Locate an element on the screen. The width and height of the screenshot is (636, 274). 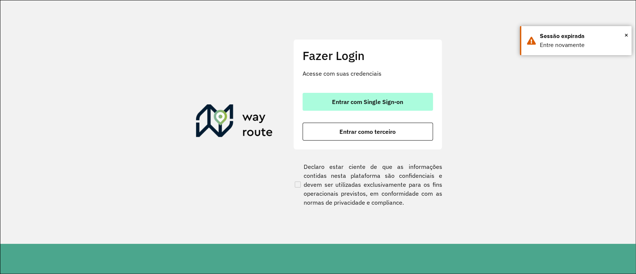
button: Close is located at coordinates (626, 35).